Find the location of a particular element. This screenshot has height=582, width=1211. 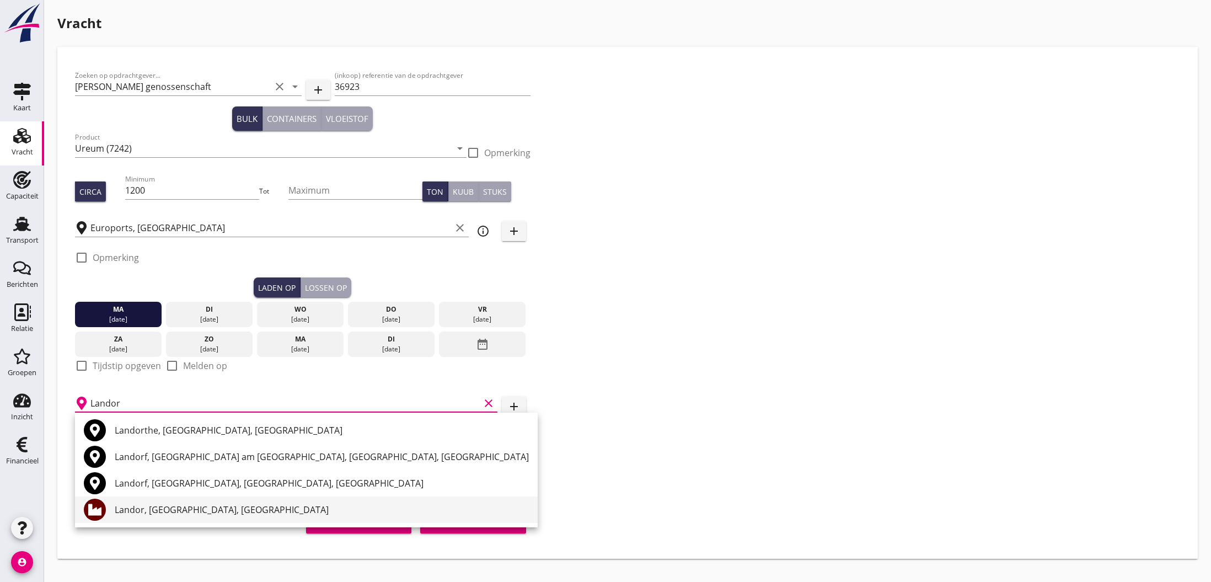

div: Relatie is located at coordinates (22, 328).